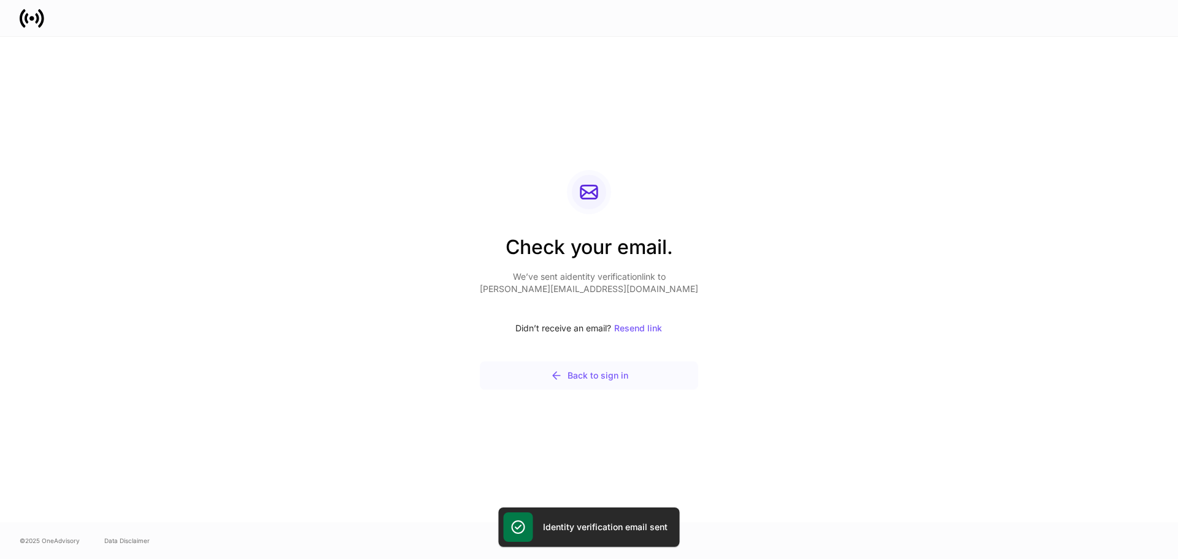 Image resolution: width=1178 pixels, height=559 pixels. Describe the element at coordinates (127, 540) in the screenshot. I see `a: Data Disclaimer` at that location.